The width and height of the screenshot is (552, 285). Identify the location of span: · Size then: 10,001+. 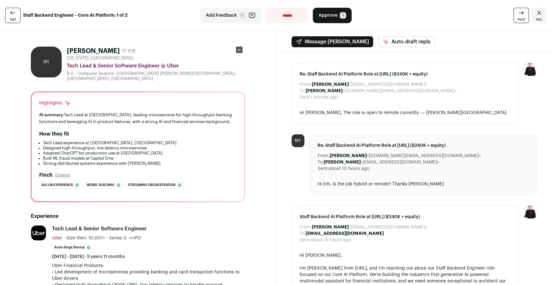
(84, 238).